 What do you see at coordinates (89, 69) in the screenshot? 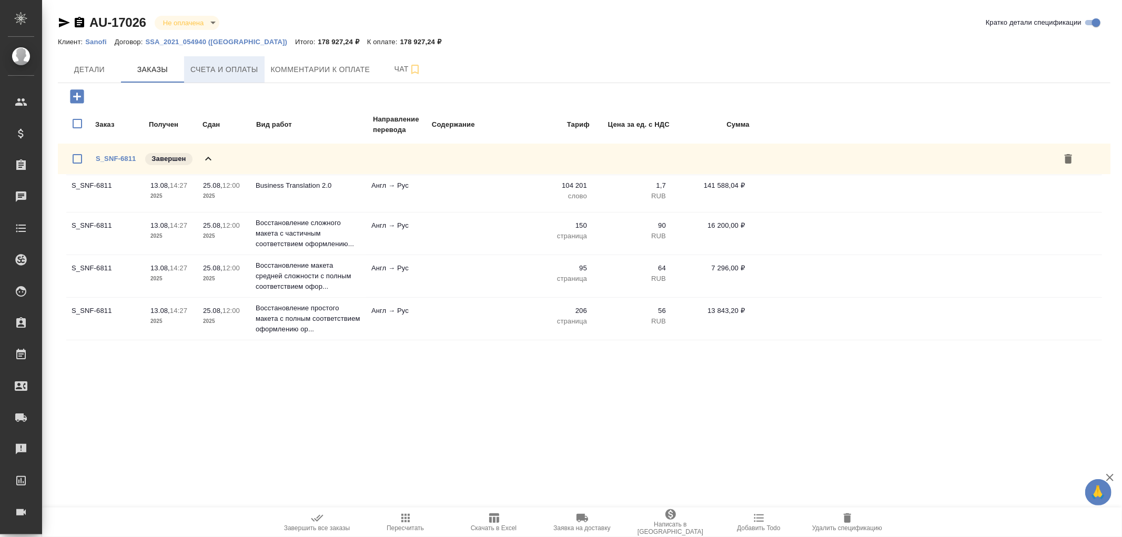
I see `span: Детали` at bounding box center [89, 69].